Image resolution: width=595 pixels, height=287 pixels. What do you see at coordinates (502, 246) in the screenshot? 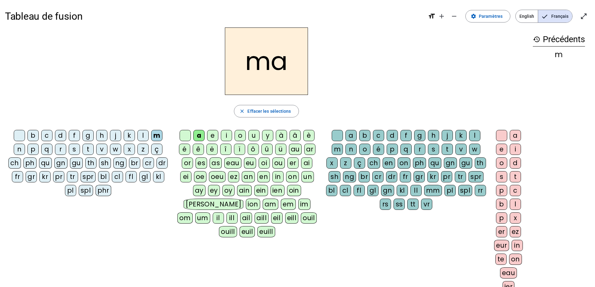
I see `div: eur` at bounding box center [502, 246].